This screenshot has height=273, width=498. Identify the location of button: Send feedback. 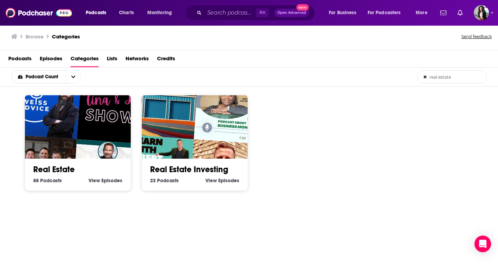
(477, 37).